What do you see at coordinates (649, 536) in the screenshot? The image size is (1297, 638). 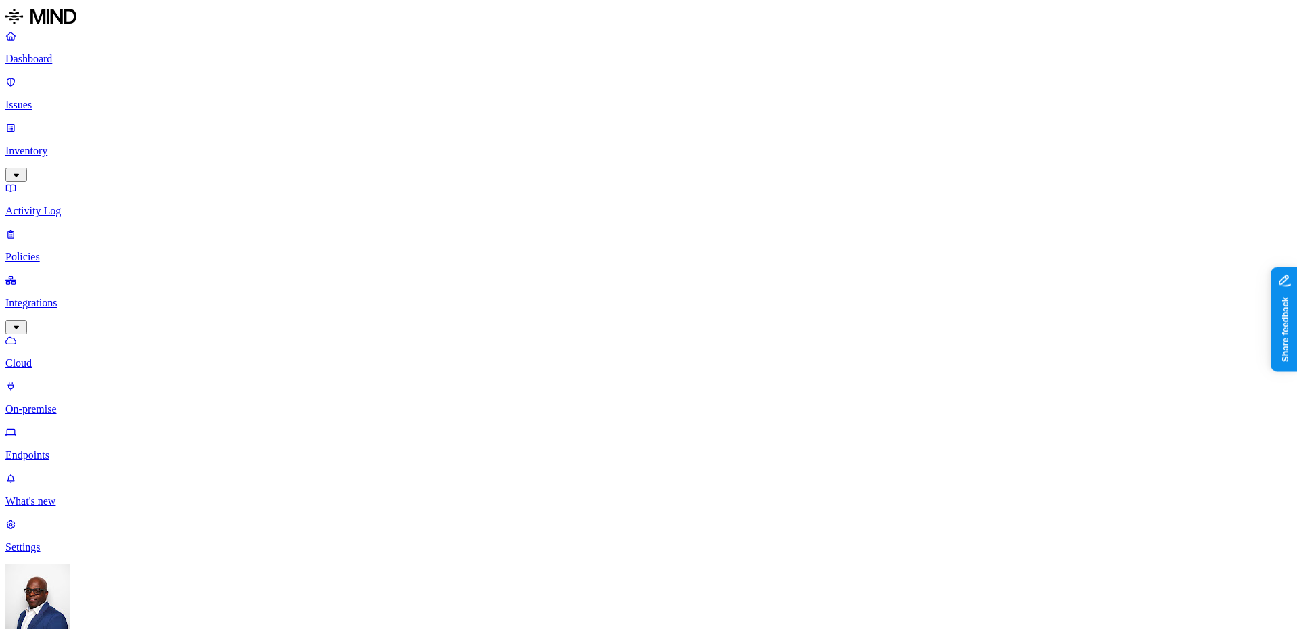 I see `a: Settings` at bounding box center [649, 536].